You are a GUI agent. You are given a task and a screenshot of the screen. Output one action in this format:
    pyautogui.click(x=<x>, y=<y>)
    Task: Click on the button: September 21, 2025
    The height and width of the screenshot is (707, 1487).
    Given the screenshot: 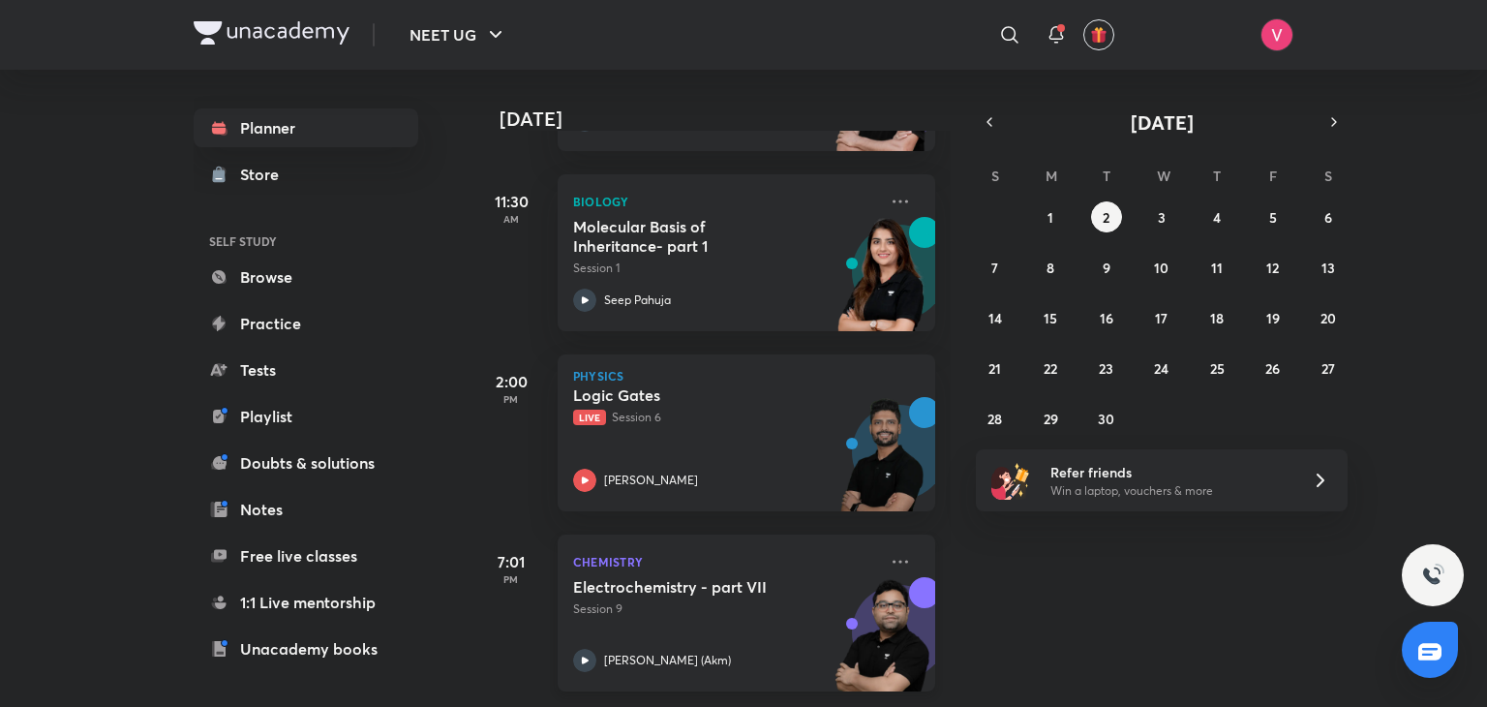 What is the action you would take?
    pyautogui.click(x=995, y=368)
    